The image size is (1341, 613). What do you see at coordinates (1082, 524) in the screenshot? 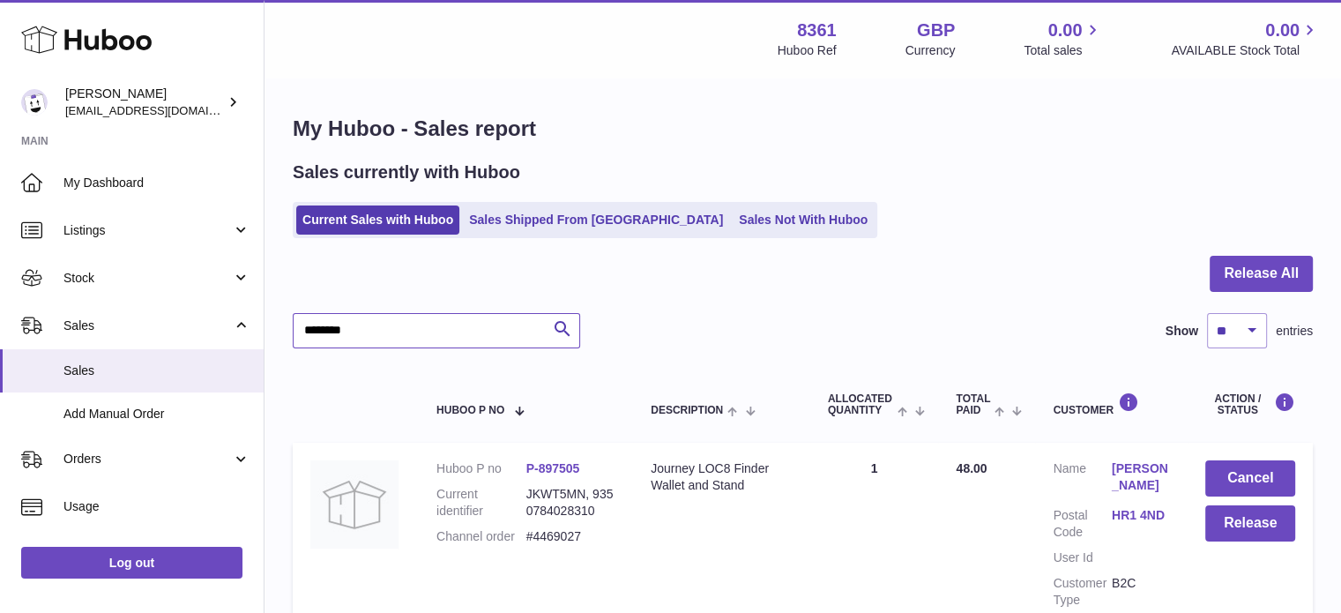
I see `dt: Postal Code` at bounding box center [1082, 524].